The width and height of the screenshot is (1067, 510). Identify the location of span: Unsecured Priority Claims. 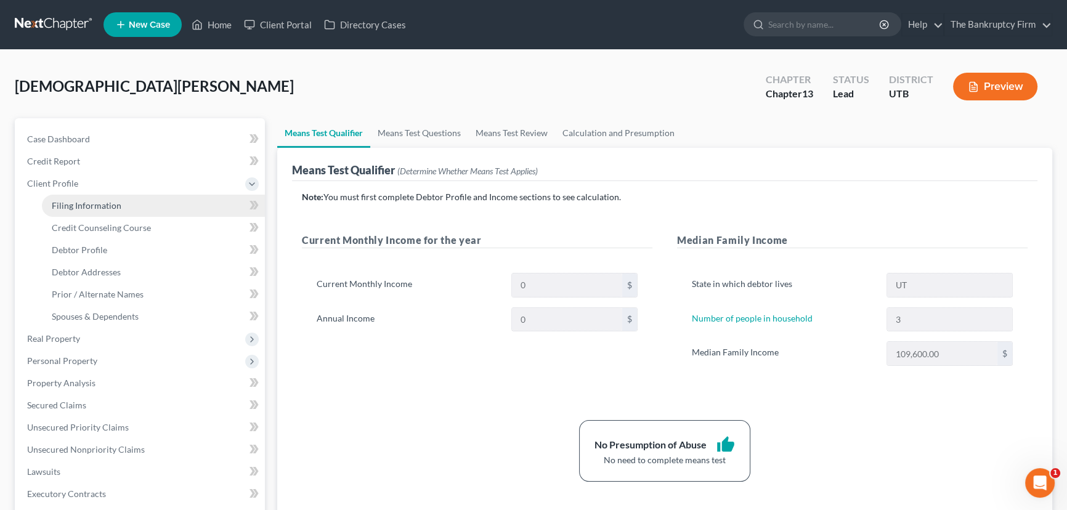
(78, 427).